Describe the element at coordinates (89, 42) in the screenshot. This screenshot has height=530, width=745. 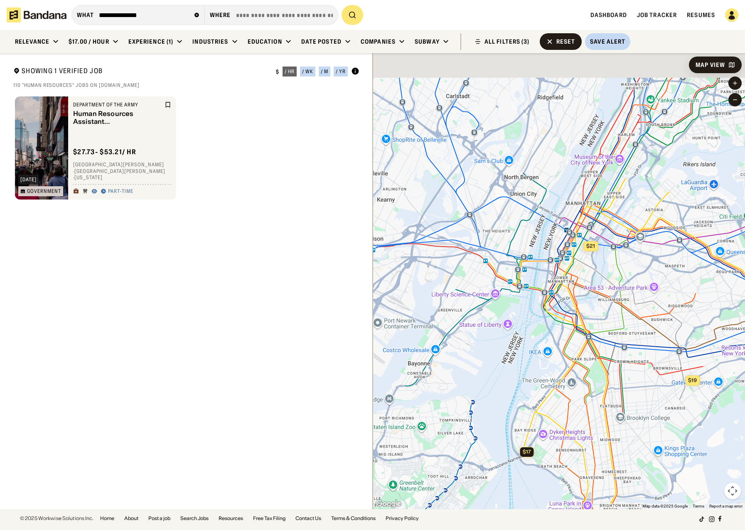
I see `div: $17.00 / hour` at that location.